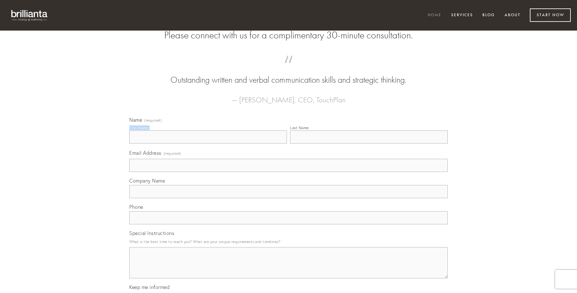  I want to click on a: Home, so click(434, 15).